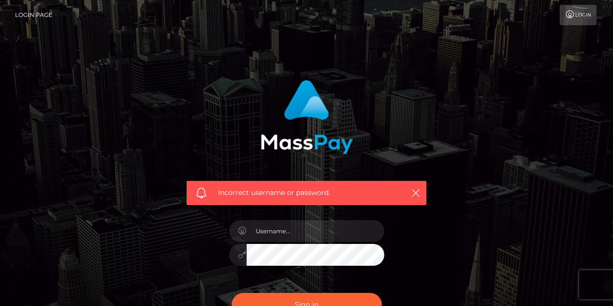 This screenshot has width=613, height=306. What do you see at coordinates (306, 192) in the screenshot?
I see `span: Incorrect username or password.` at bounding box center [306, 192].